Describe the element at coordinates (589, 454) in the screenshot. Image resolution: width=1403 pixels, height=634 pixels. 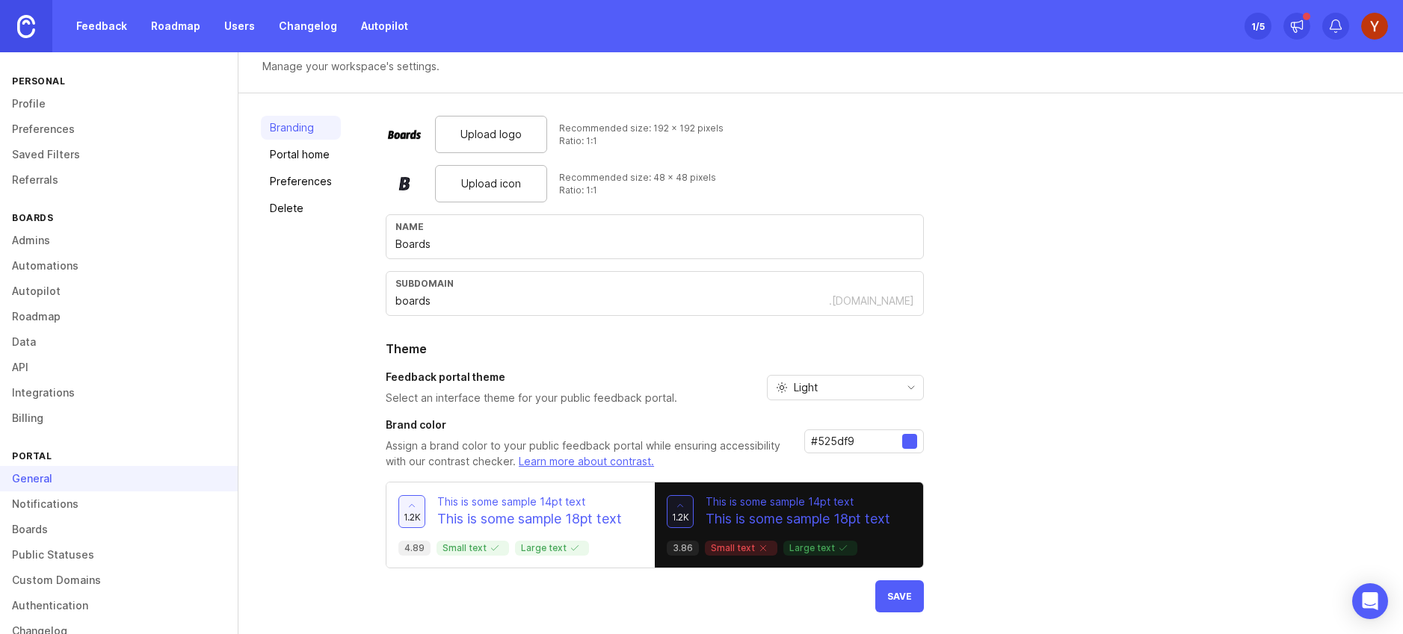
I see `p: Assign a brand color to your public feedback portal while ensuring accessibility with our contras...` at that location.